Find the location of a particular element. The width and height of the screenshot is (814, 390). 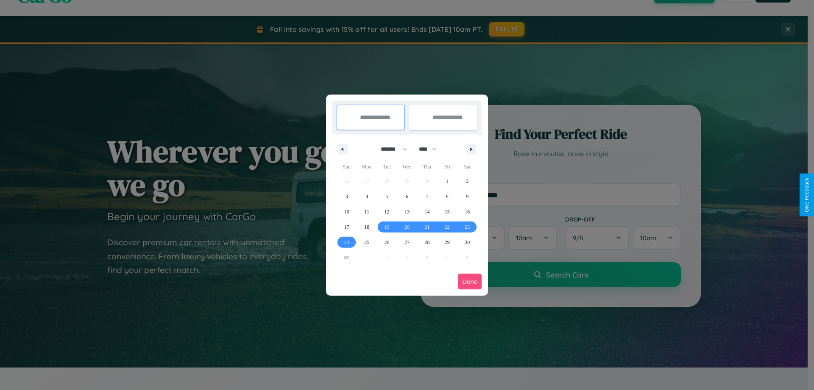

span: 9 is located at coordinates (467, 196).